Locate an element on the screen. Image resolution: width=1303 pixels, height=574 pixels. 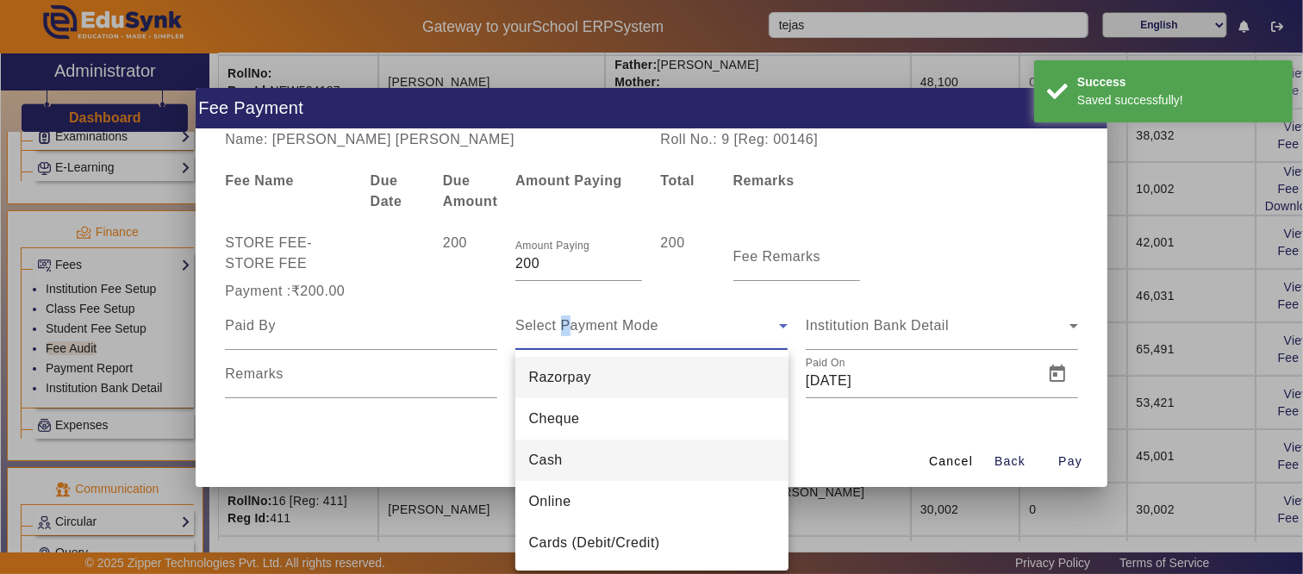
span: Cash is located at coordinates (545, 460).